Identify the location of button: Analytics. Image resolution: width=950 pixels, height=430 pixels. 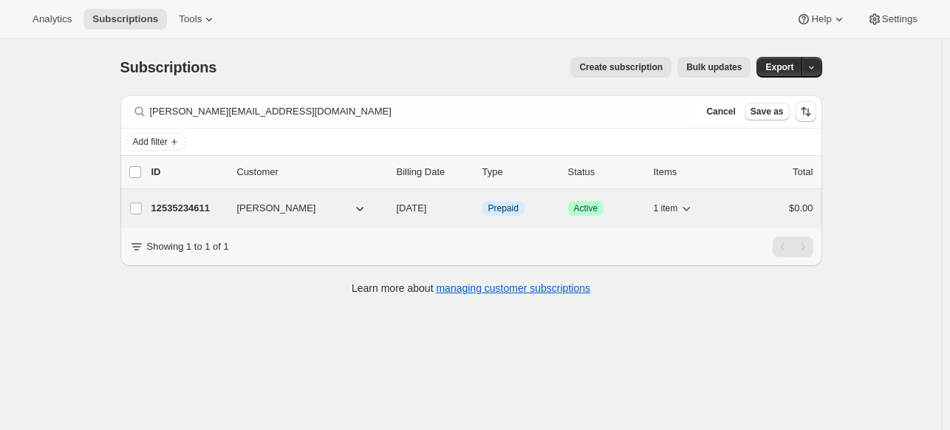
(52, 19).